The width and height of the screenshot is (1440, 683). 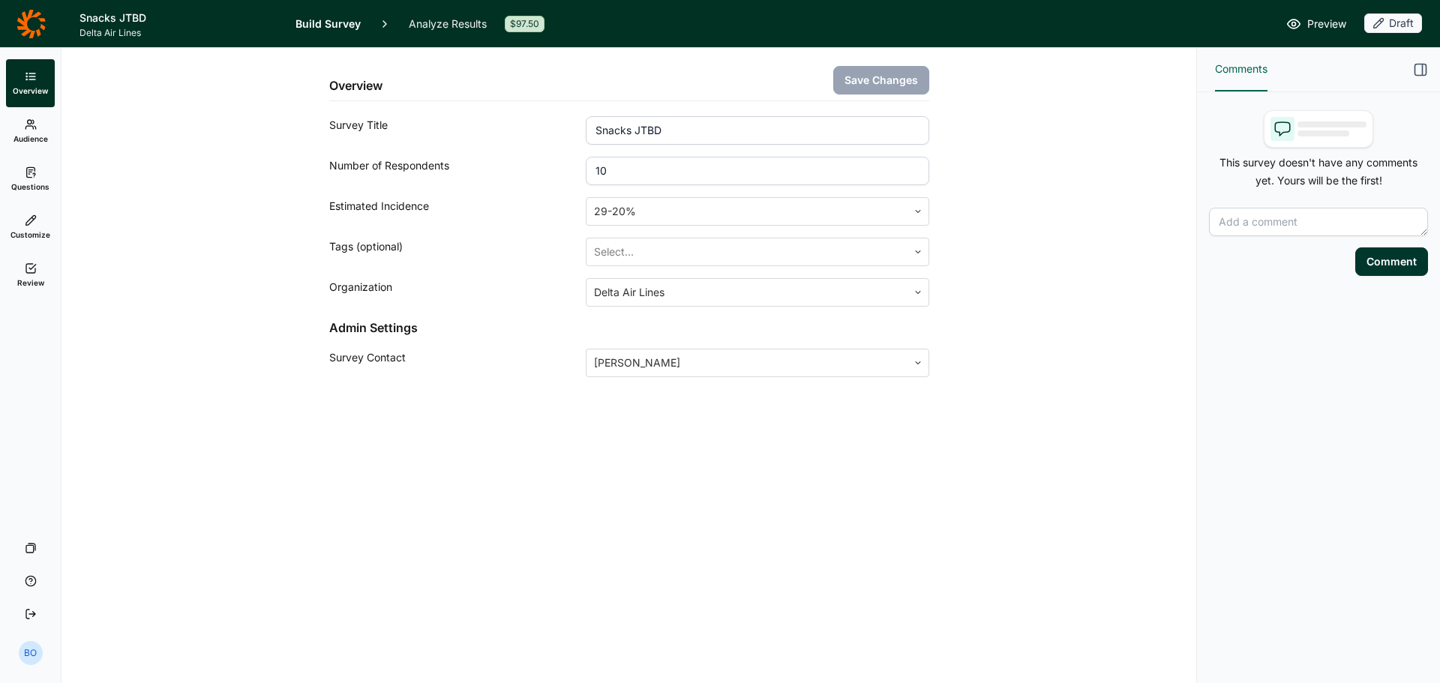 What do you see at coordinates (457, 292) in the screenshot?
I see `div: Organization` at bounding box center [457, 292].